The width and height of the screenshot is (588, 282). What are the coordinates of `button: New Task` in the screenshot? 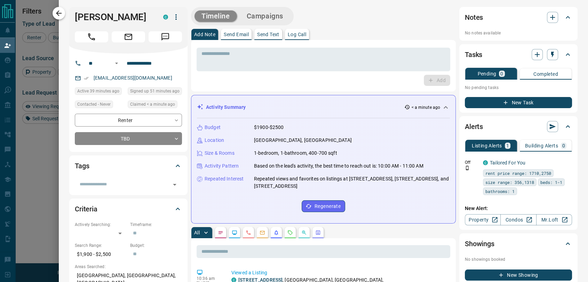 It's located at (518, 103).